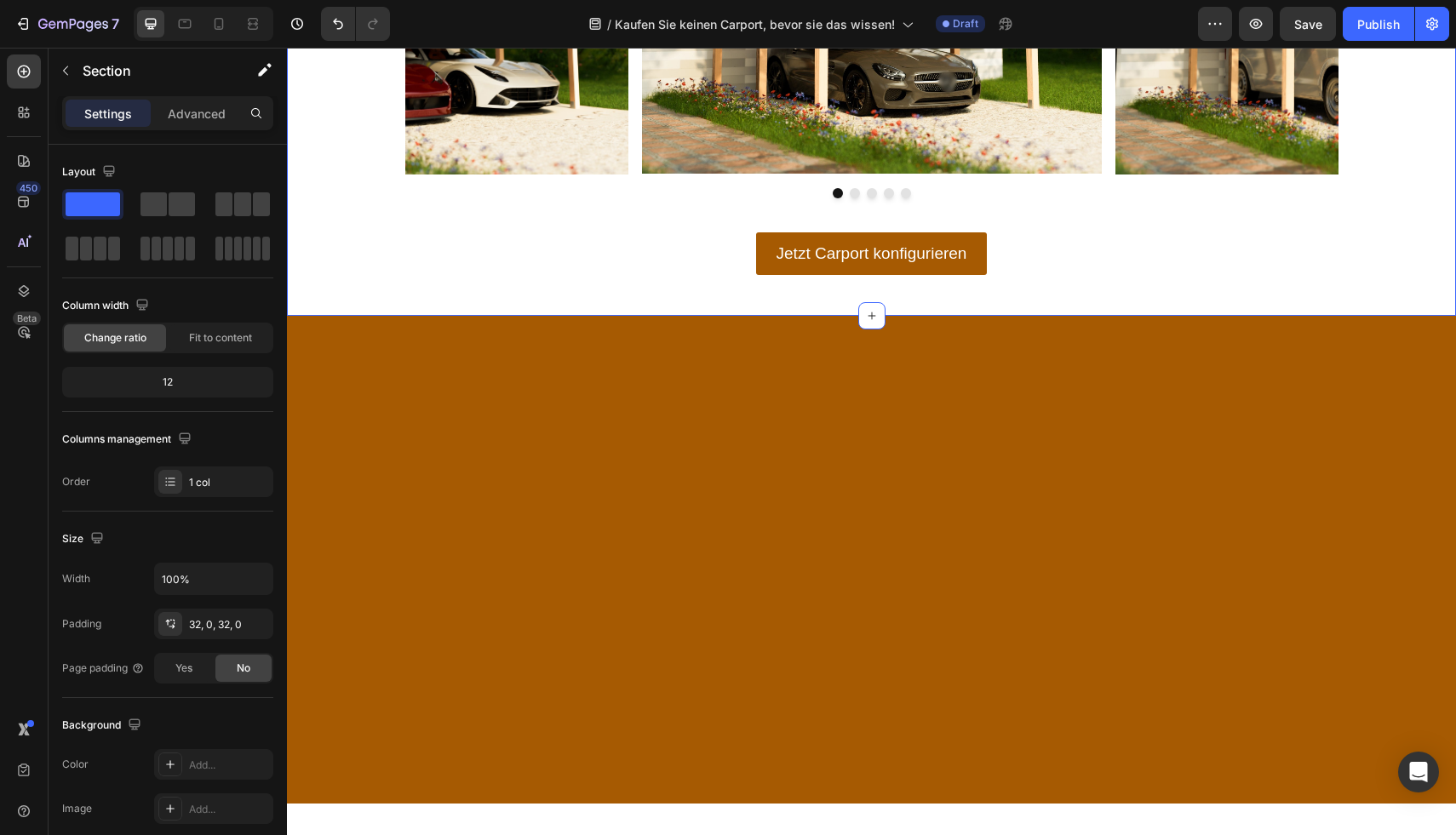 The width and height of the screenshot is (1456, 835). What do you see at coordinates (108, 306) in the screenshot?
I see `div: Column width` at bounding box center [108, 306].